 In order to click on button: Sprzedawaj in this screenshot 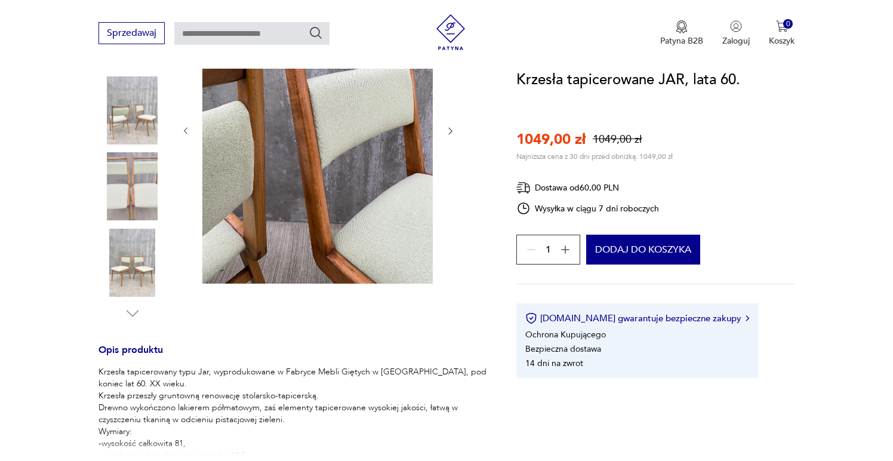, I will do `click(131, 33)`.